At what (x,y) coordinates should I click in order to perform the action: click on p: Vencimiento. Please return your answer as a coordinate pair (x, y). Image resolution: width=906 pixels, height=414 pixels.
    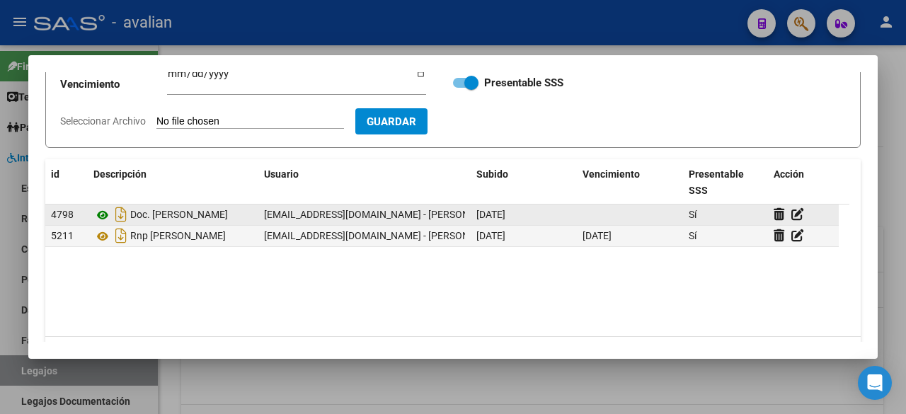
    Looking at the image, I should click on (113, 84).